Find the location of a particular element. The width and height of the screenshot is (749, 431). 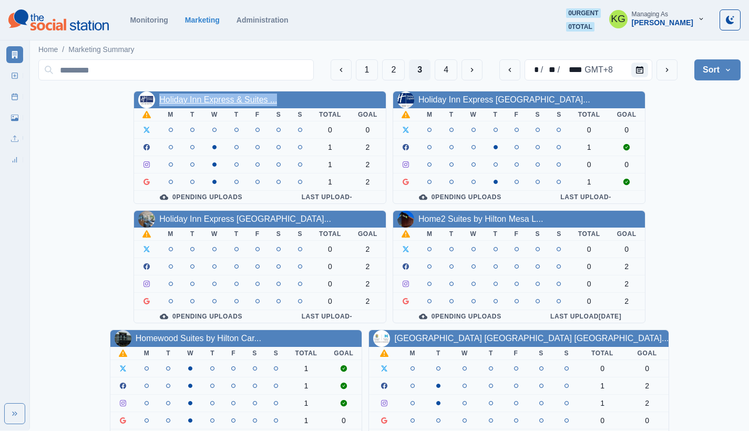

div: time zone is located at coordinates (599, 70).